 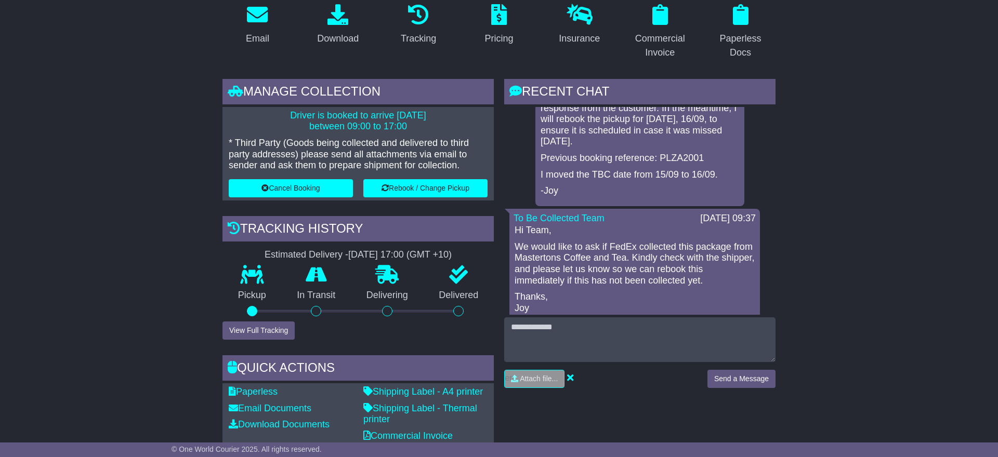 I want to click on p: Thanks, Joy, so click(x=635, y=303).